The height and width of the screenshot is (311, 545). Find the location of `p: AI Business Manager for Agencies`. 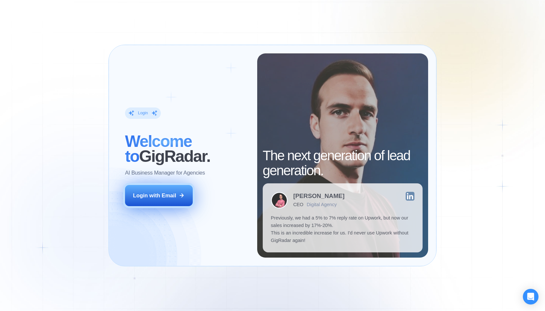

p: AI Business Manager for Agencies is located at coordinates (165, 173).